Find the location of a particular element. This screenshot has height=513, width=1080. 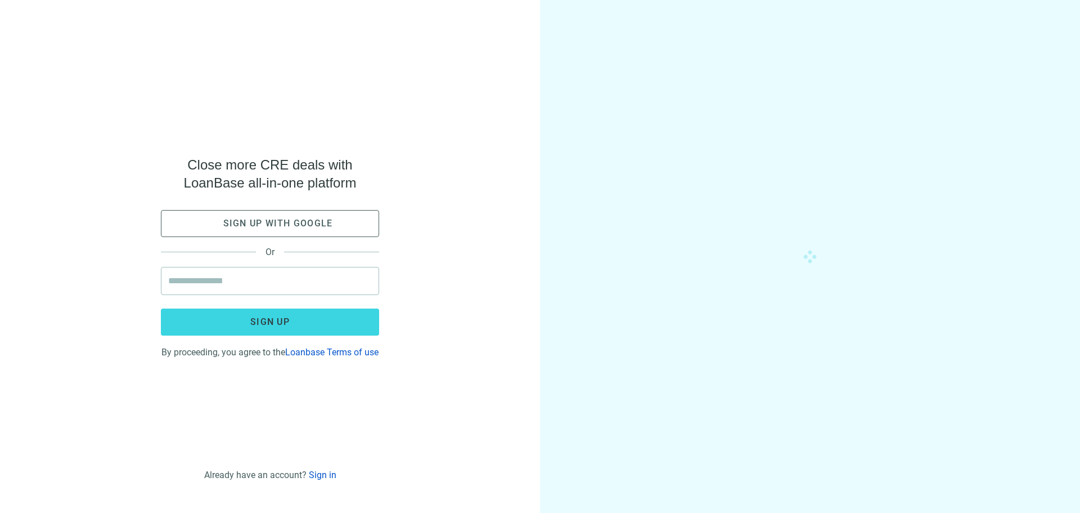

span: Close more CRE deals with LoanBase all-in-one platform is located at coordinates (270, 174).